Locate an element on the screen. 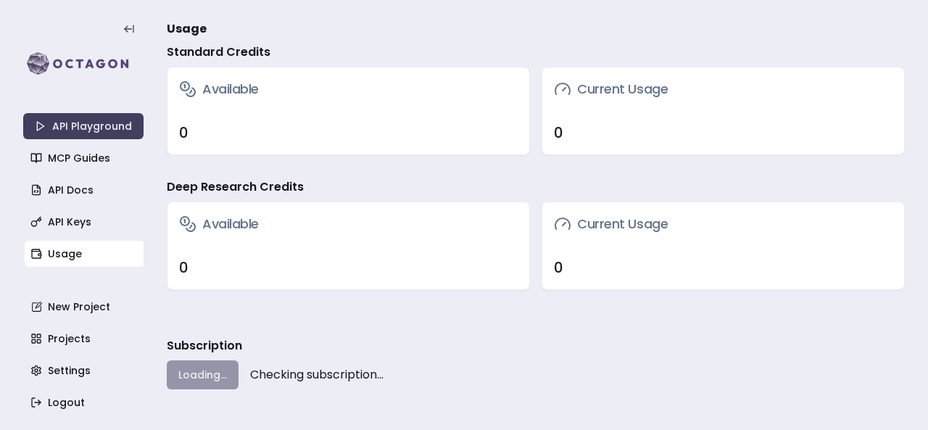  img: logo-rect-yK7x_WSZ.svg is located at coordinates (83, 64).